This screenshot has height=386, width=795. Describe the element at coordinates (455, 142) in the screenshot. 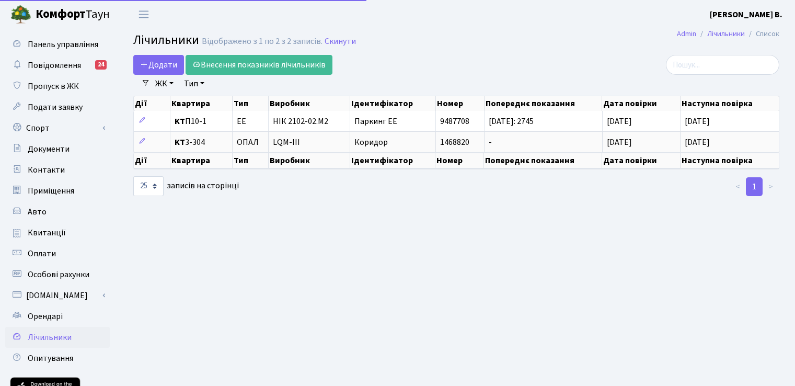

I see `span: 1468820` at that location.